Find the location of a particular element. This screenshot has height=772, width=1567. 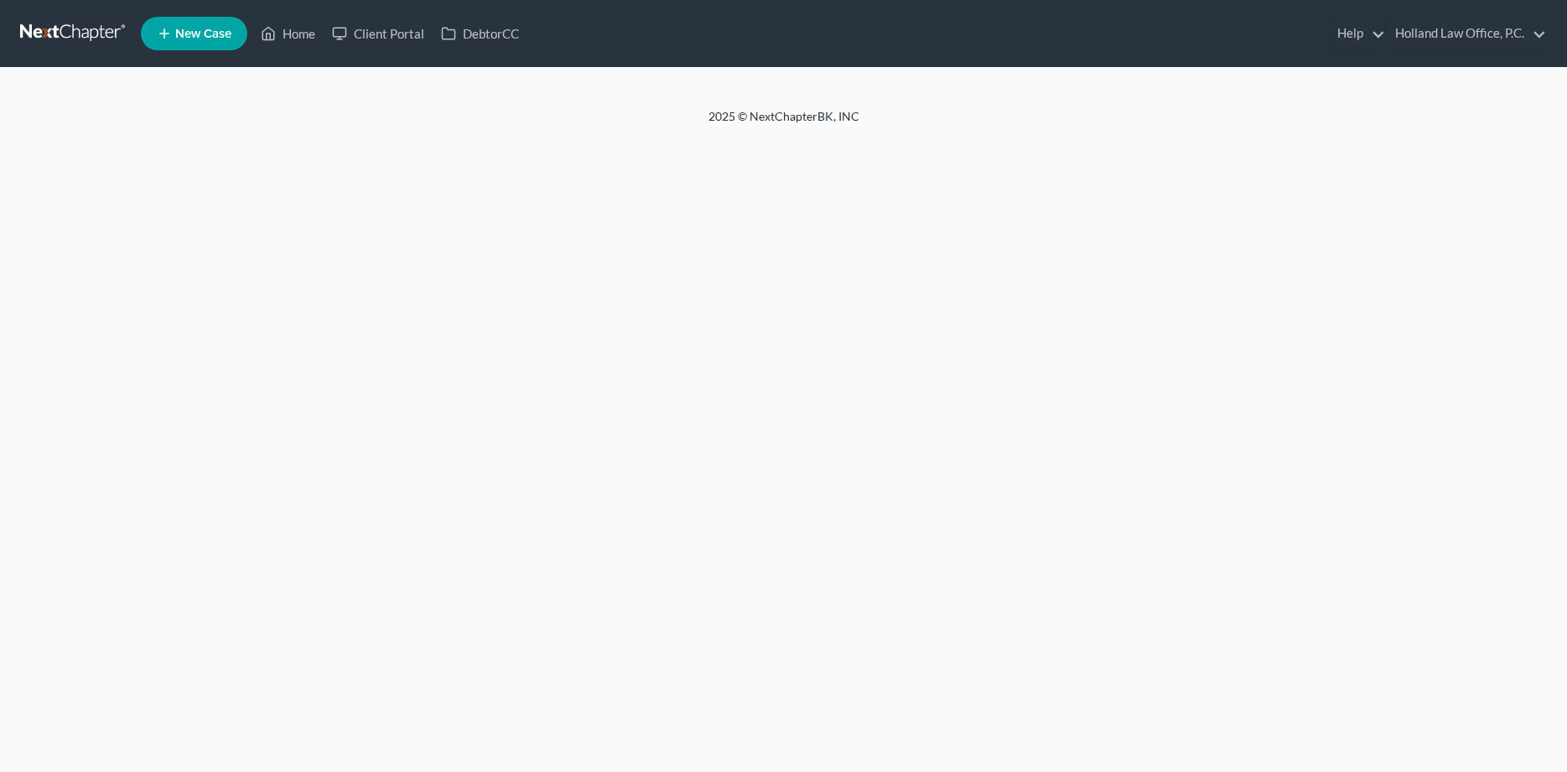

a: Client Portal is located at coordinates (378, 34).